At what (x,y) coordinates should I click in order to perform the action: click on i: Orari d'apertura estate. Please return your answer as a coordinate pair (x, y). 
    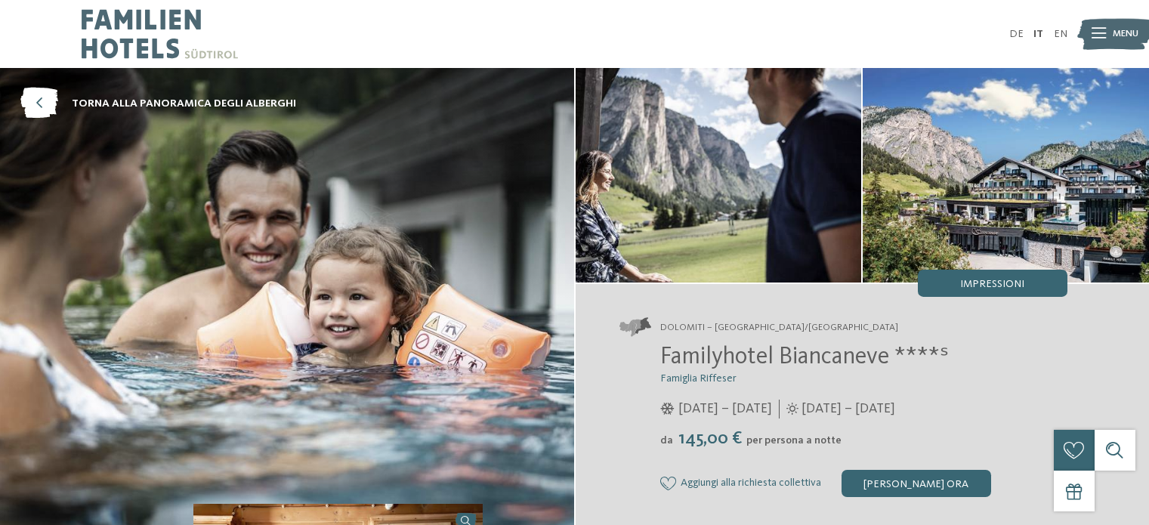
    Looking at the image, I should click on (793, 409).